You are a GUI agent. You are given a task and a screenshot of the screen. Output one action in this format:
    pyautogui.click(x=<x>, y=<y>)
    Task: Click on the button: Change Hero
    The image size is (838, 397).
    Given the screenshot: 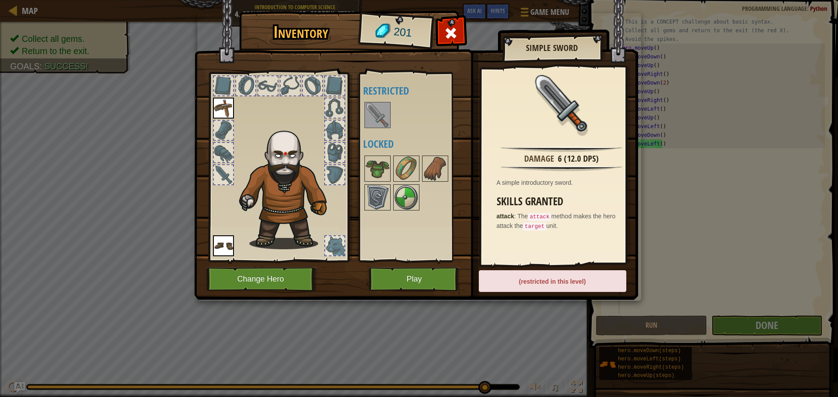 What is the action you would take?
    pyautogui.click(x=262, y=279)
    